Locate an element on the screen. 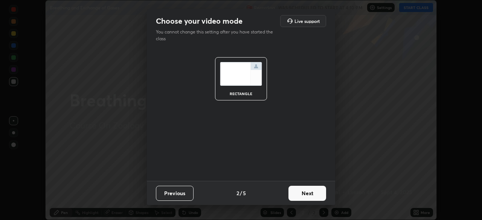 The height and width of the screenshot is (220, 482). h4: 2 is located at coordinates (238, 193).